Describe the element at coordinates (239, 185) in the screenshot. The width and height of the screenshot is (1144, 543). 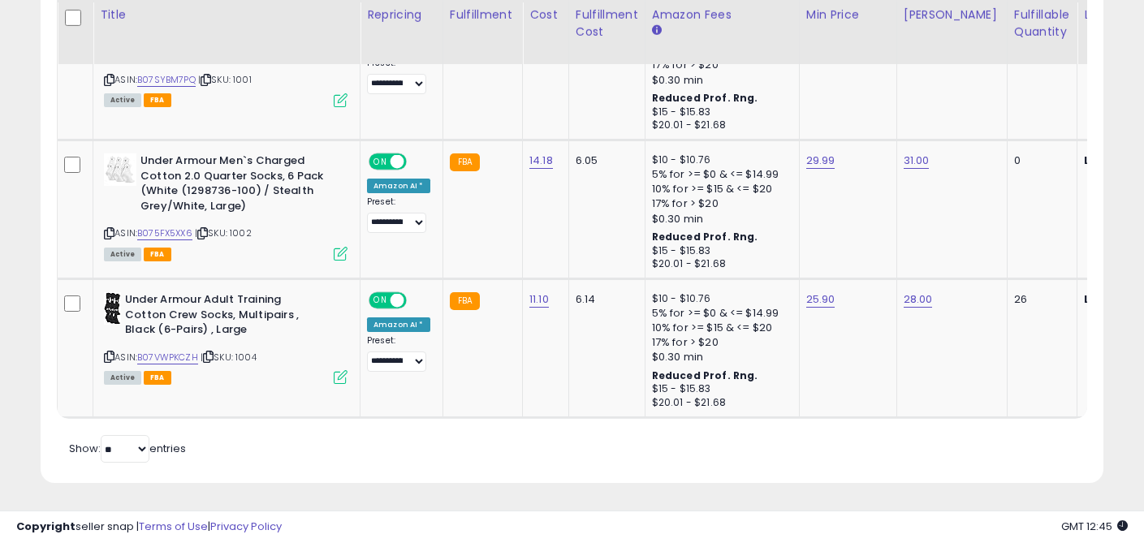
I see `b: Under Armour Men`s Charged Cotton 2.0 Quarter Socks, 6 Pack (White (1298736-100) / Stealth Grey/W...` at that location.